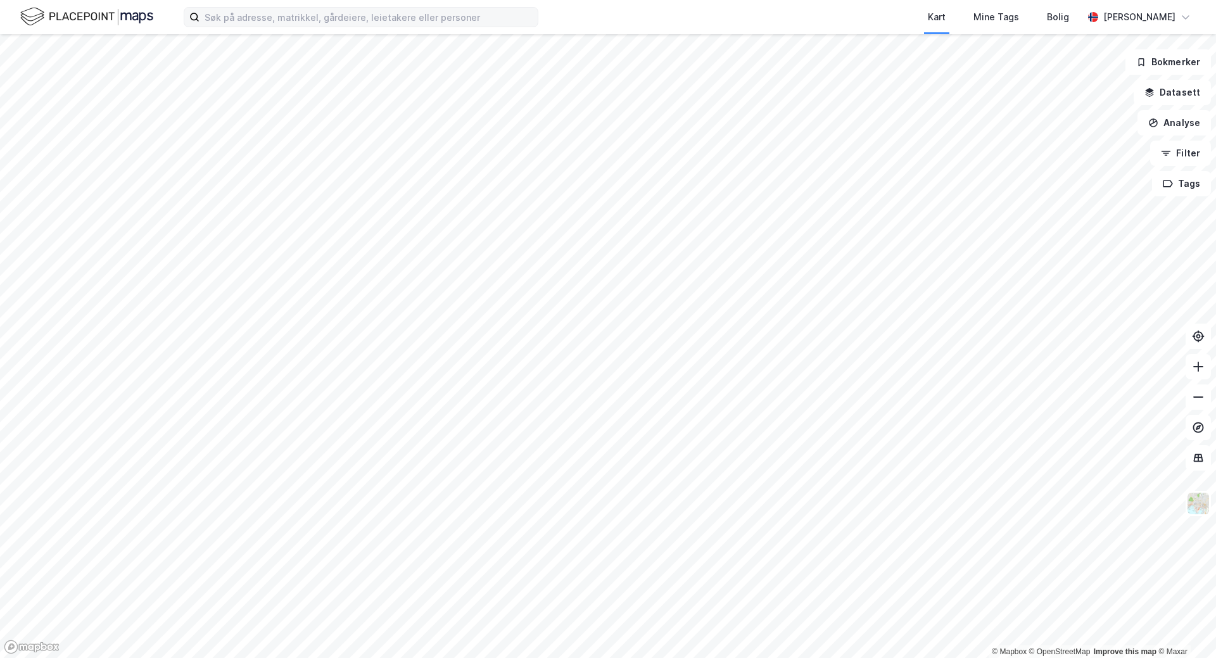 The width and height of the screenshot is (1216, 658). I want to click on button: Datasett, so click(1172, 92).